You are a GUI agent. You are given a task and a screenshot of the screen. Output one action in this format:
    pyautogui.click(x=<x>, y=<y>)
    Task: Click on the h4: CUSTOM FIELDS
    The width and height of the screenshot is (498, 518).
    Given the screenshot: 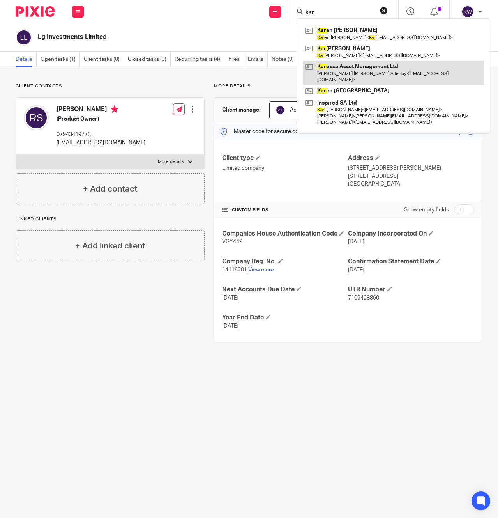 What is the action you would take?
    pyautogui.click(x=285, y=210)
    